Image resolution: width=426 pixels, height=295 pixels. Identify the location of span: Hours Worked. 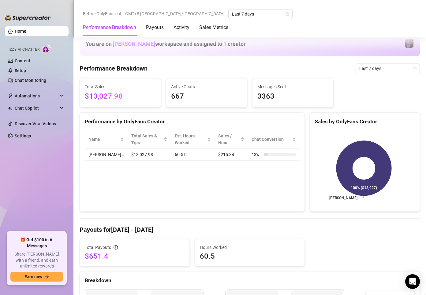
(249, 248).